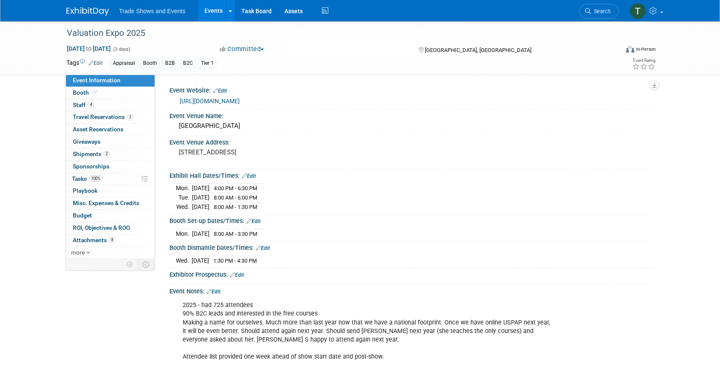  I want to click on span: Playbook, so click(85, 190).